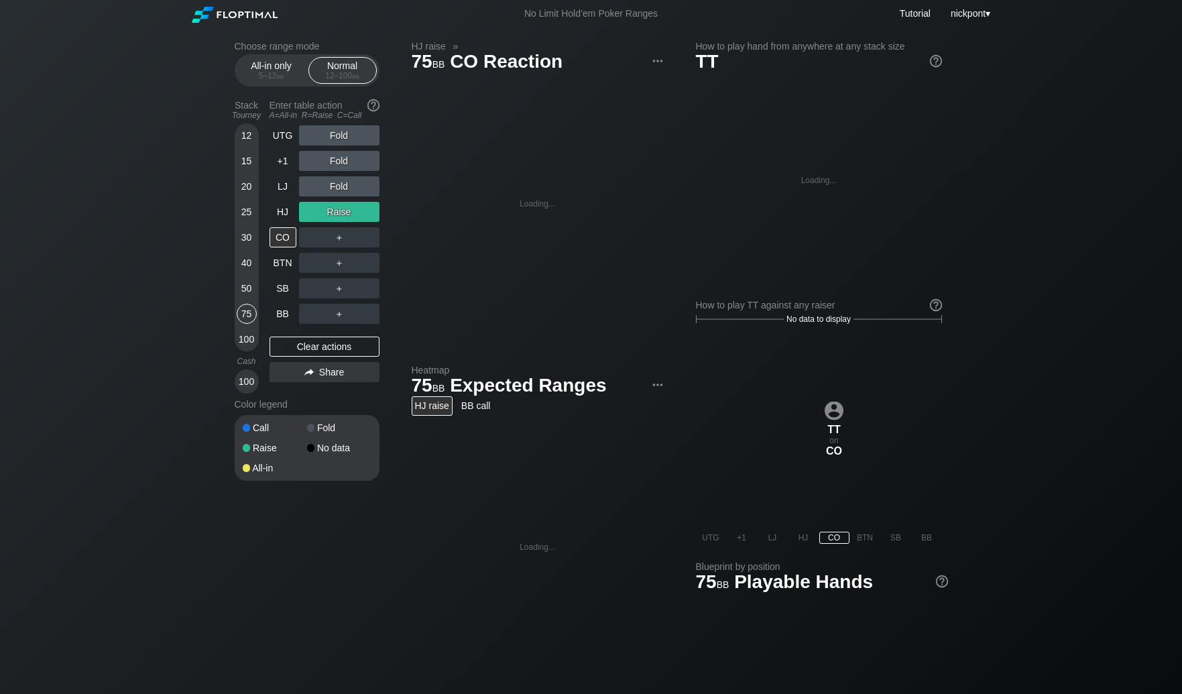  What do you see at coordinates (247, 288) in the screenshot?
I see `div: 50` at bounding box center [247, 288].